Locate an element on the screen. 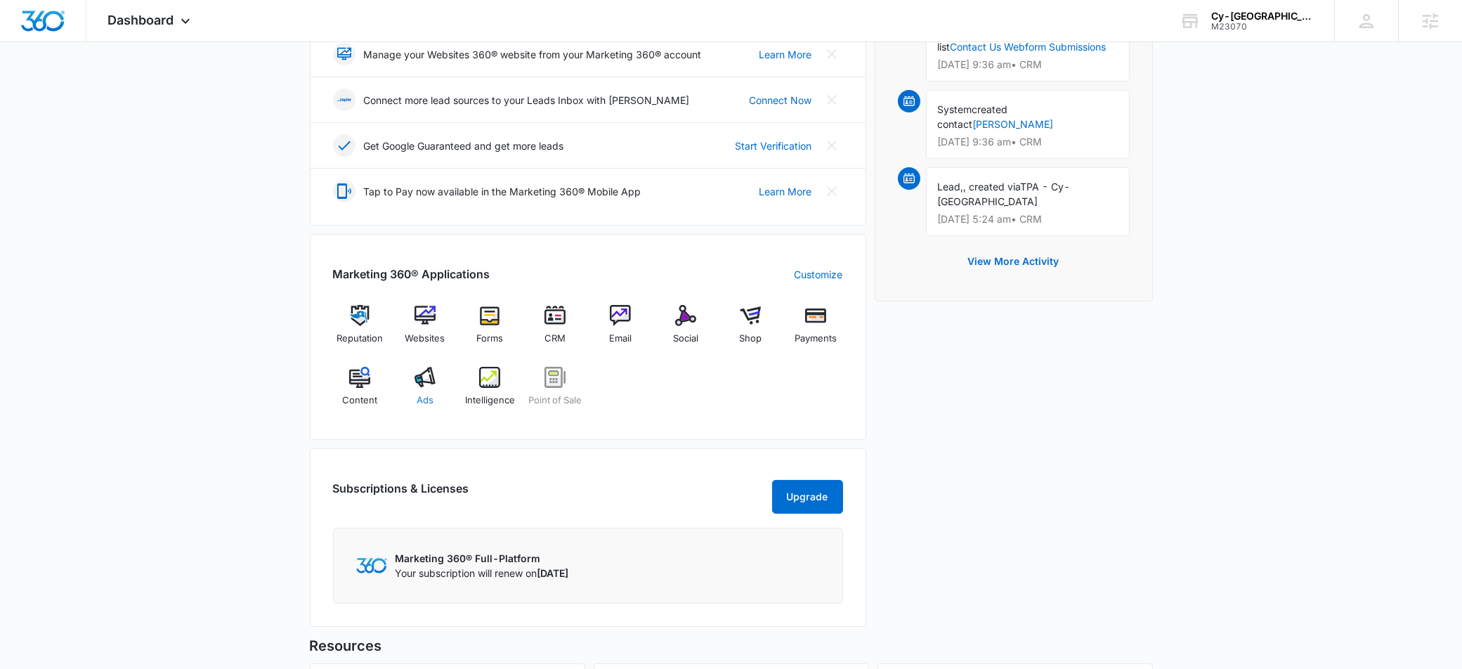 The image size is (1462, 669). p: Your subscription will renew on is located at coordinates (482, 573).